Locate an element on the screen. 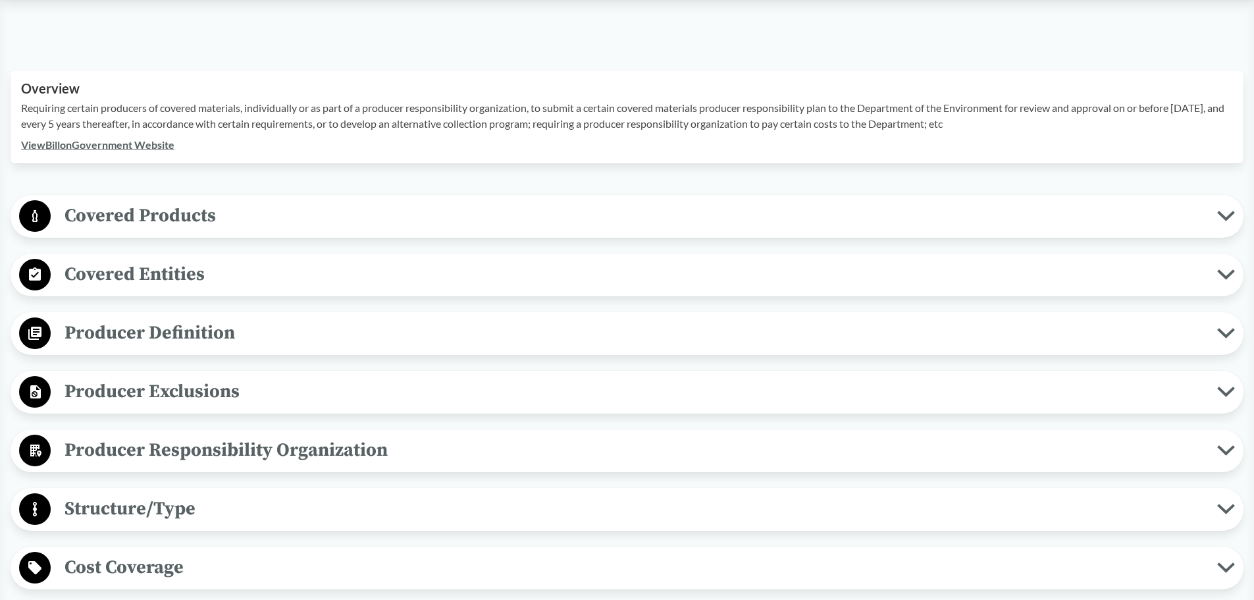  h2: Overview is located at coordinates (627, 88).